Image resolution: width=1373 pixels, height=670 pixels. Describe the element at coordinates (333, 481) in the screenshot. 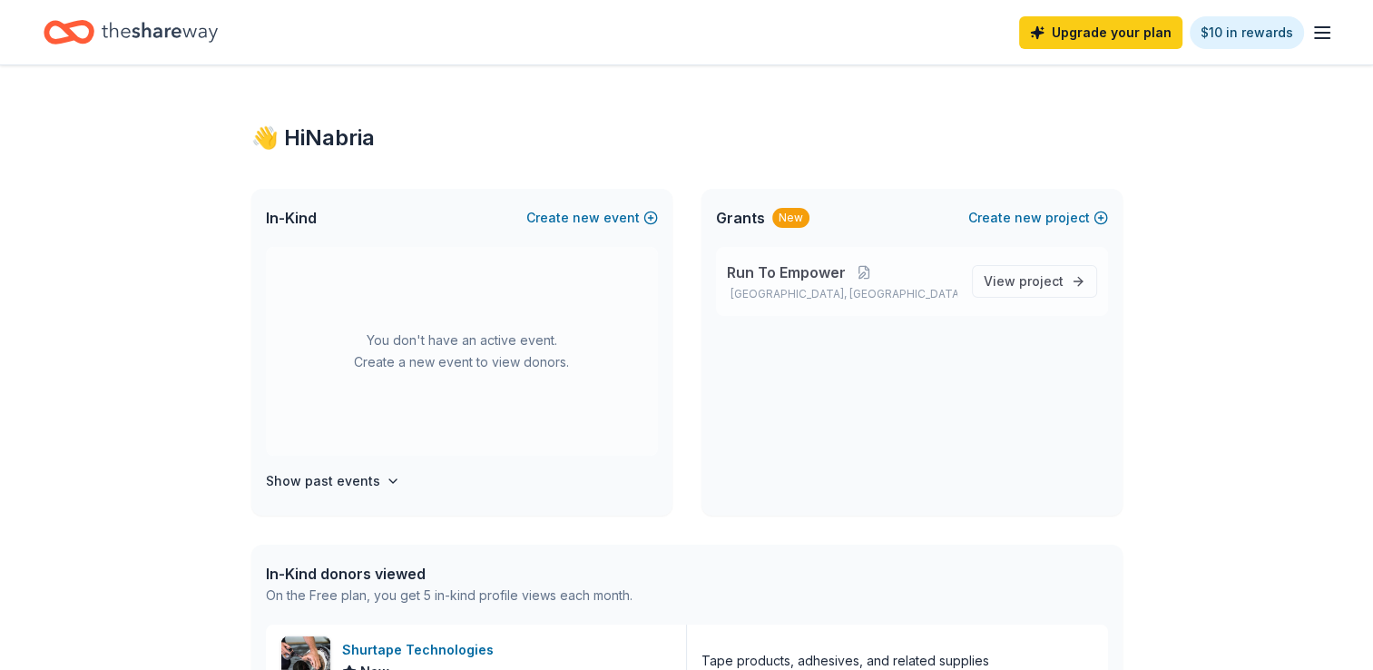

I see `button: Show past events` at that location.